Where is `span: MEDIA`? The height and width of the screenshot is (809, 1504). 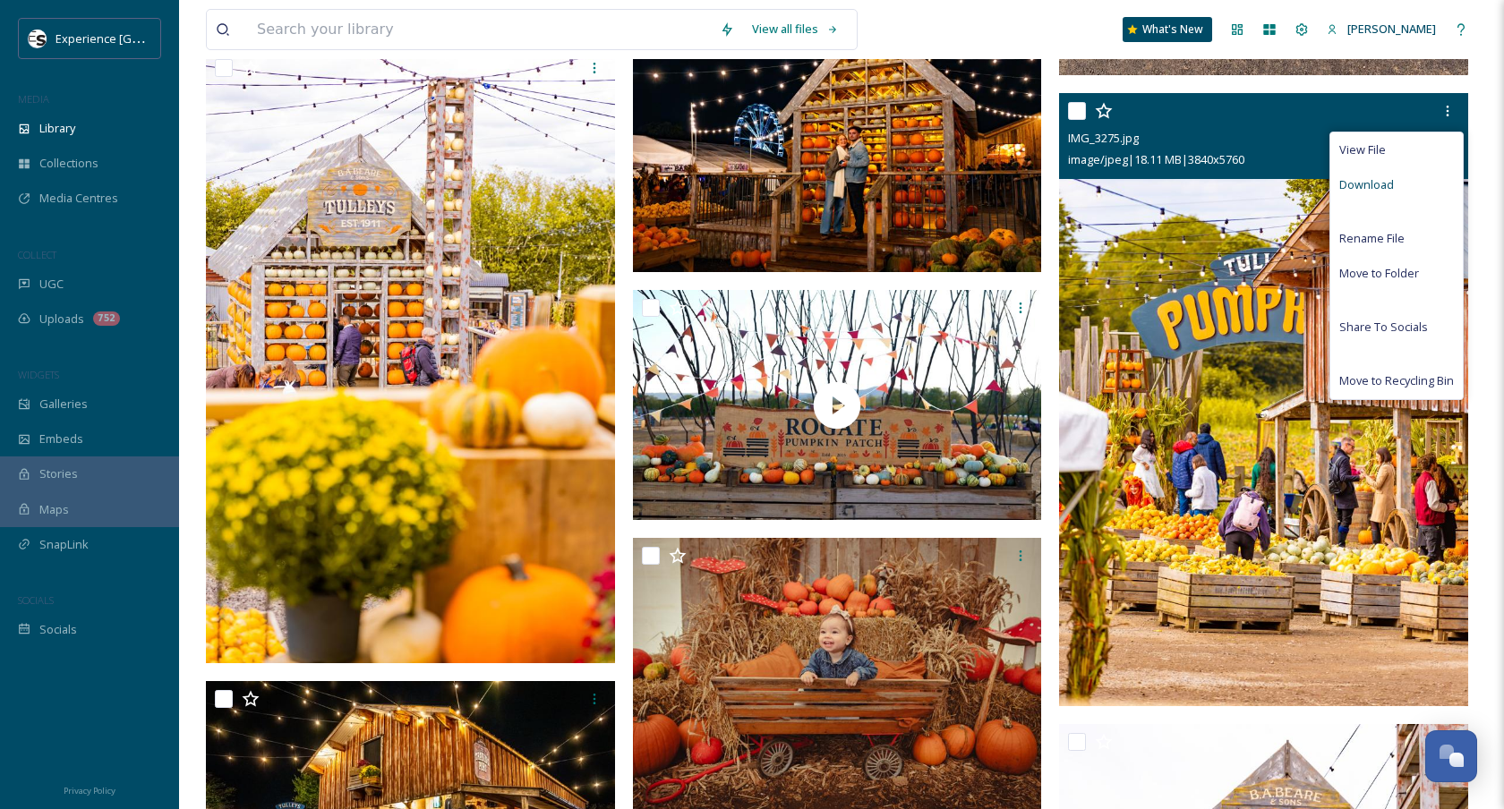
span: MEDIA is located at coordinates (33, 98).